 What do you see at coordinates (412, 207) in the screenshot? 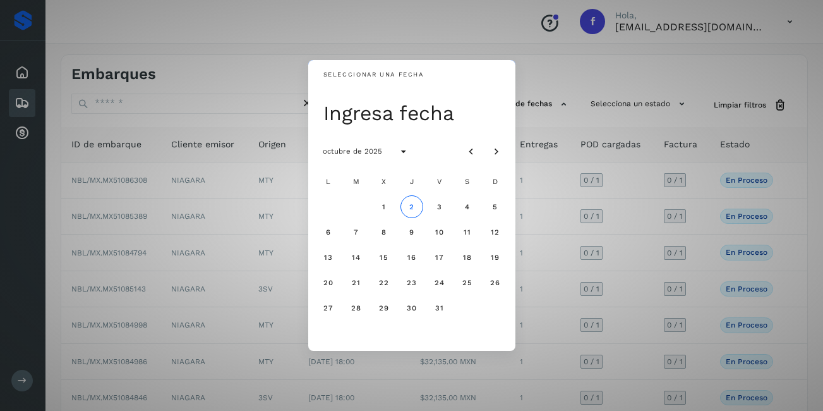
I see `button: Hoy, jueves, 2 de octubre de 2025` at bounding box center [412, 207].